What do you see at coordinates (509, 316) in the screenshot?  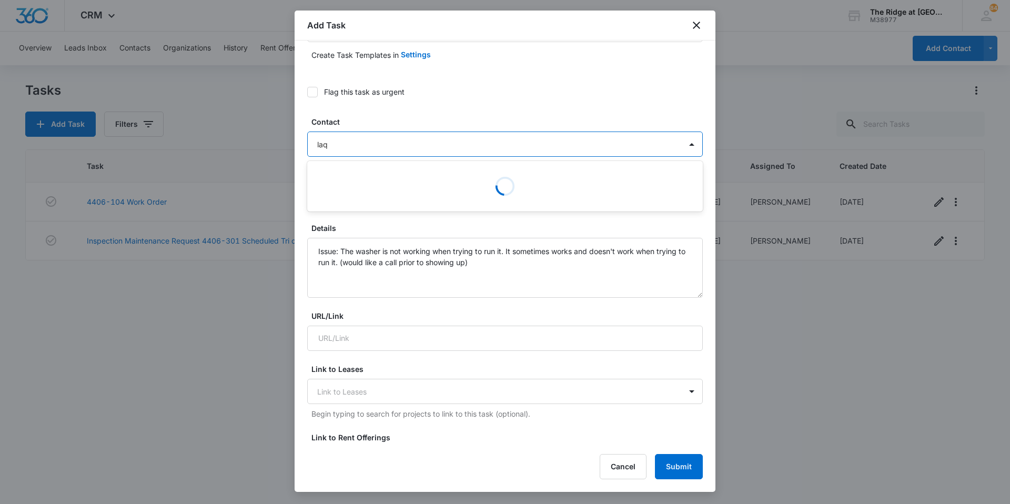 I see `label: URL/Link` at bounding box center [509, 316].